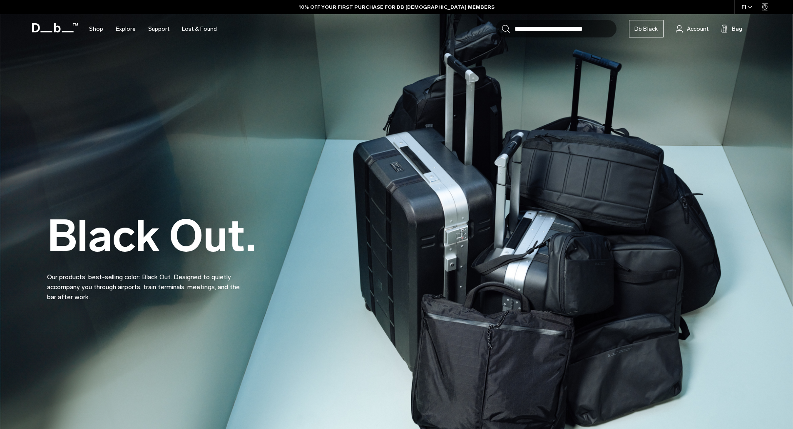 The width and height of the screenshot is (793, 429). Describe the element at coordinates (698, 29) in the screenshot. I see `span: Account` at that location.